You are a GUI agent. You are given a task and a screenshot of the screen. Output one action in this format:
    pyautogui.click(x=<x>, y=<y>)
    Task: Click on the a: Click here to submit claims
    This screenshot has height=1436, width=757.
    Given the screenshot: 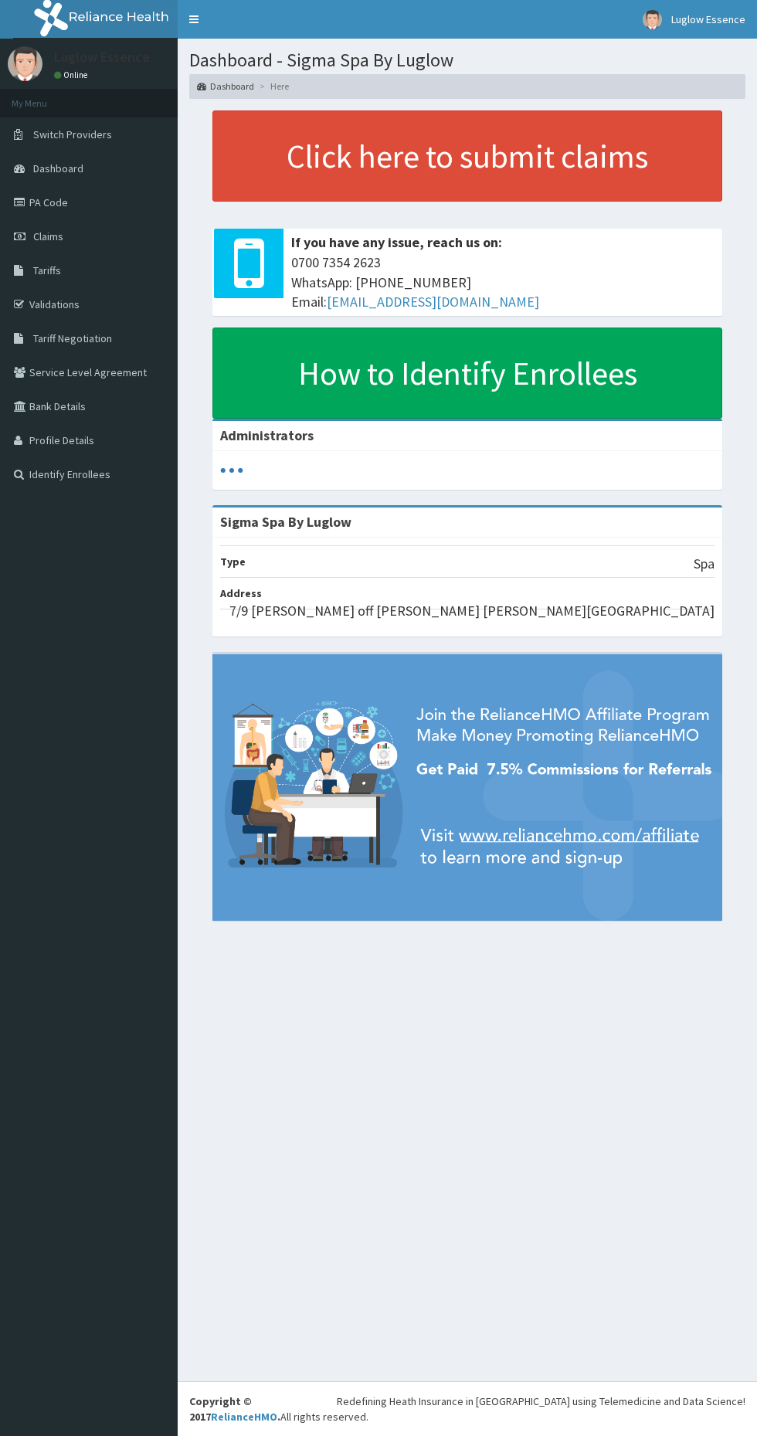 What is the action you would take?
    pyautogui.click(x=467, y=156)
    